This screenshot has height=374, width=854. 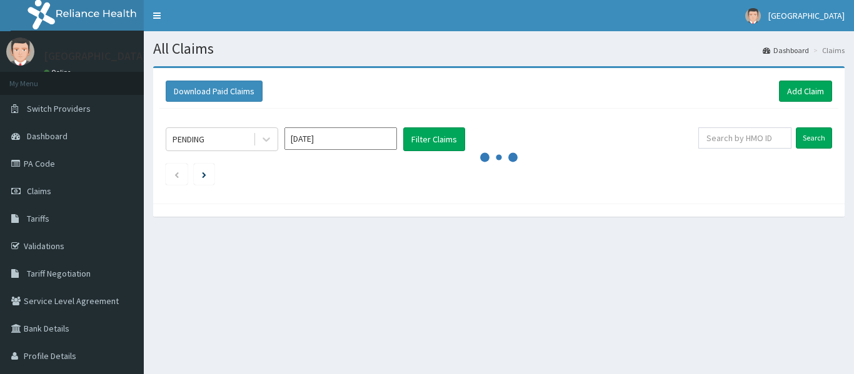 I want to click on a: Add Claim, so click(x=805, y=91).